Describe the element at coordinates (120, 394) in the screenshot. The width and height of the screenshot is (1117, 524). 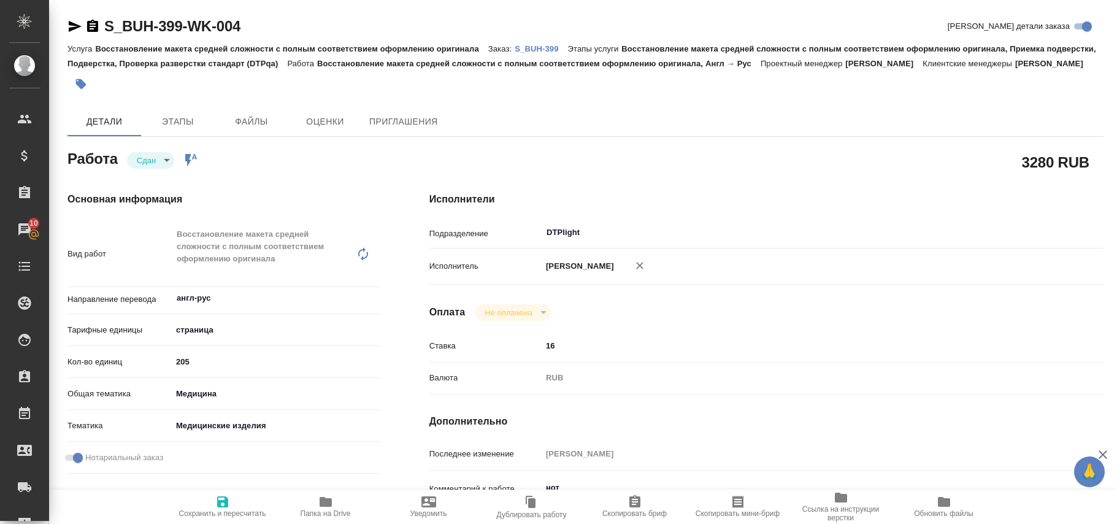
I see `p: Общая тематика` at that location.